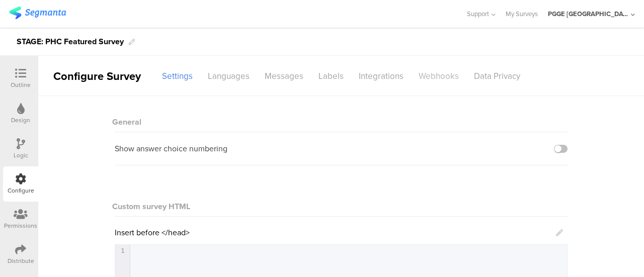 The image size is (644, 277). What do you see at coordinates (497, 76) in the screenshot?
I see `div: Data Privacy` at bounding box center [497, 76].